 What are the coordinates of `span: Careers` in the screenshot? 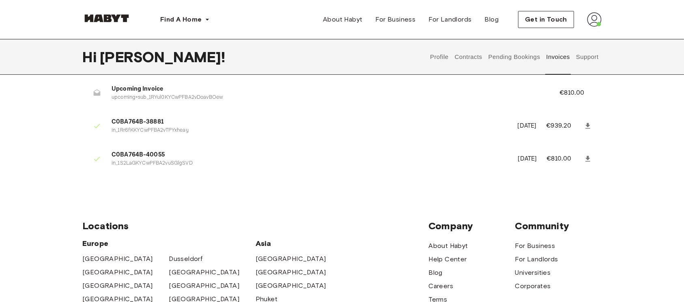 It's located at (441, 286).